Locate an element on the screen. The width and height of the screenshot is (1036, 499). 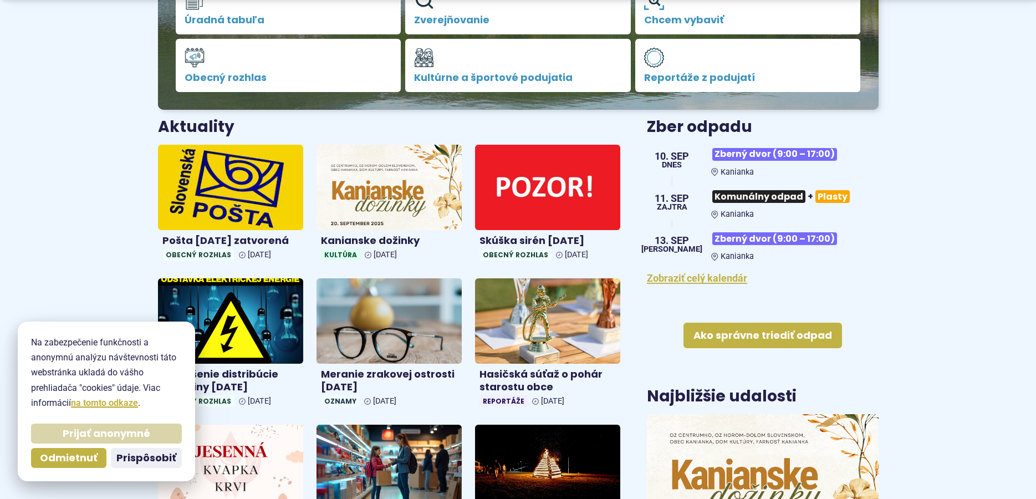
a: Obecný rozhlas is located at coordinates (288, 65).